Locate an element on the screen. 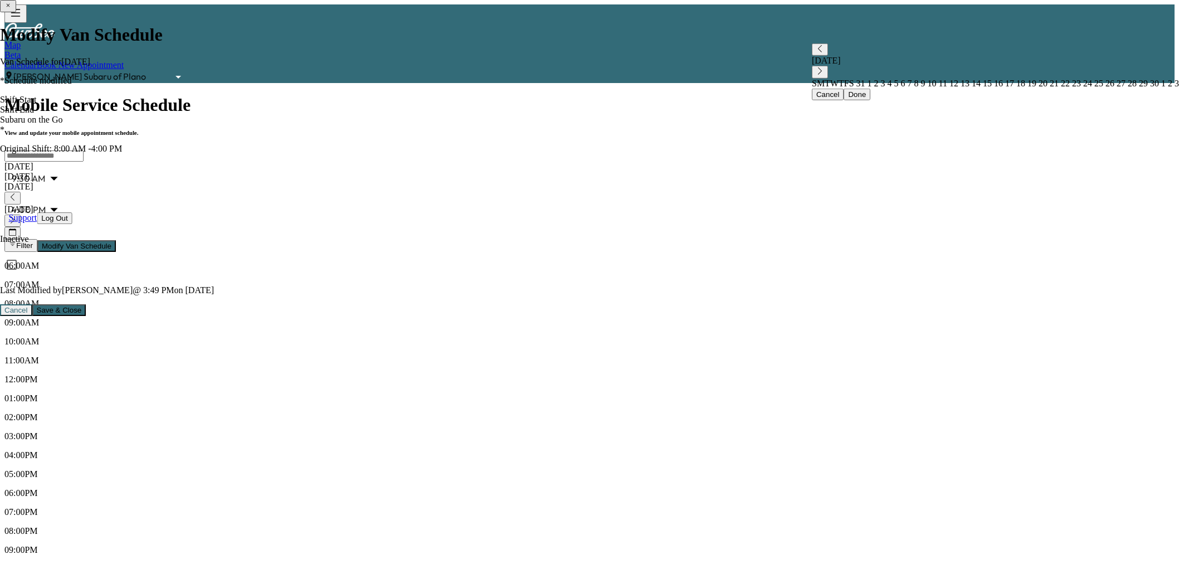  button: Save & Close is located at coordinates (59, 310).